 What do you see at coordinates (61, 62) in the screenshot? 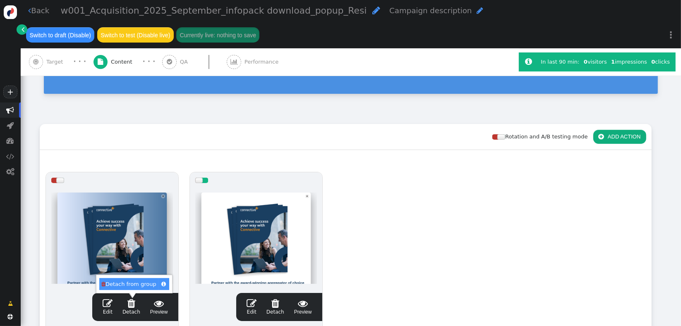
I see `a:  Target · · ·` at bounding box center [61, 62].